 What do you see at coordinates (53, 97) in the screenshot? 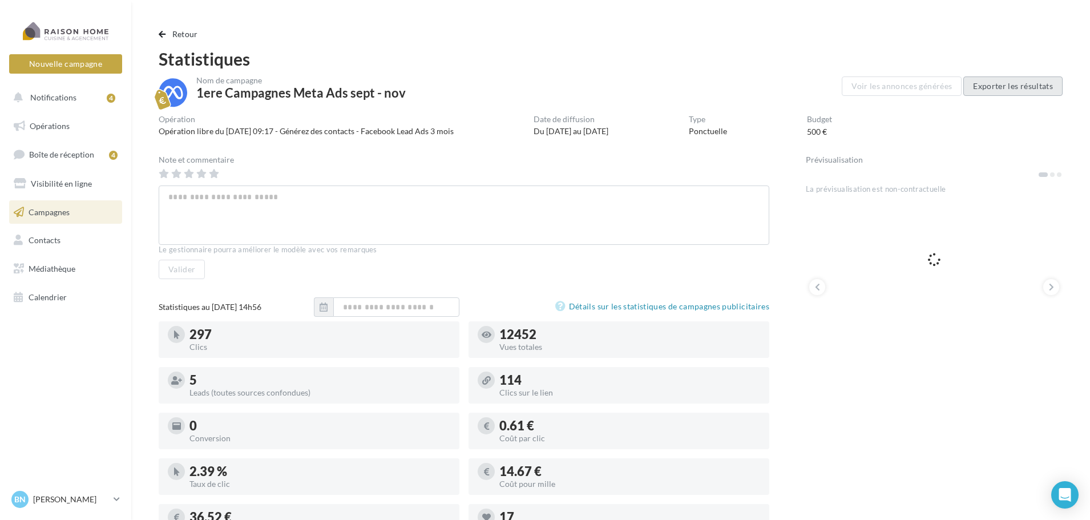
I see `span: Notifications` at bounding box center [53, 97].